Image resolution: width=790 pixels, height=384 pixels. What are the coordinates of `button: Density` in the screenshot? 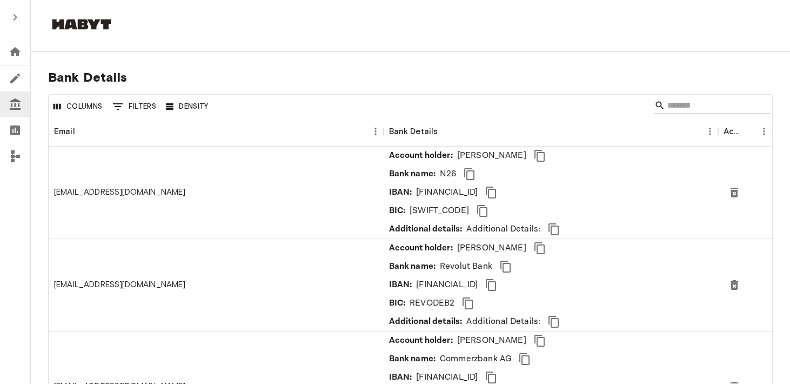 It's located at (187, 106).